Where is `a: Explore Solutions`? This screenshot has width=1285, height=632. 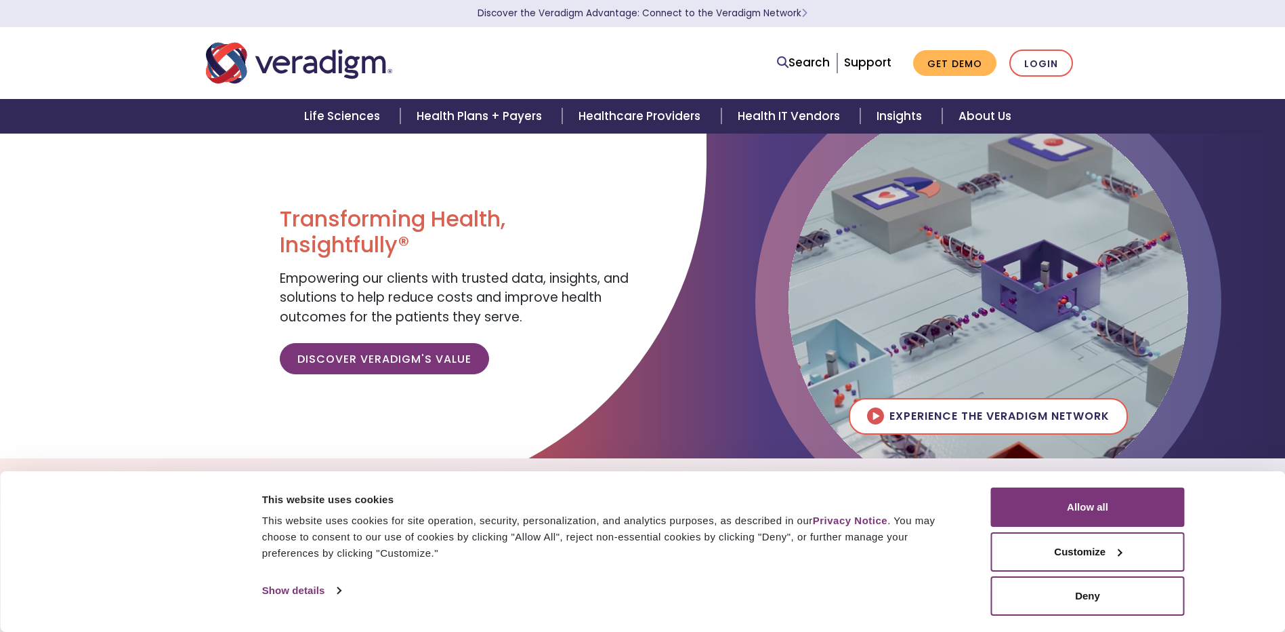 a: Explore Solutions is located at coordinates (468, 480).